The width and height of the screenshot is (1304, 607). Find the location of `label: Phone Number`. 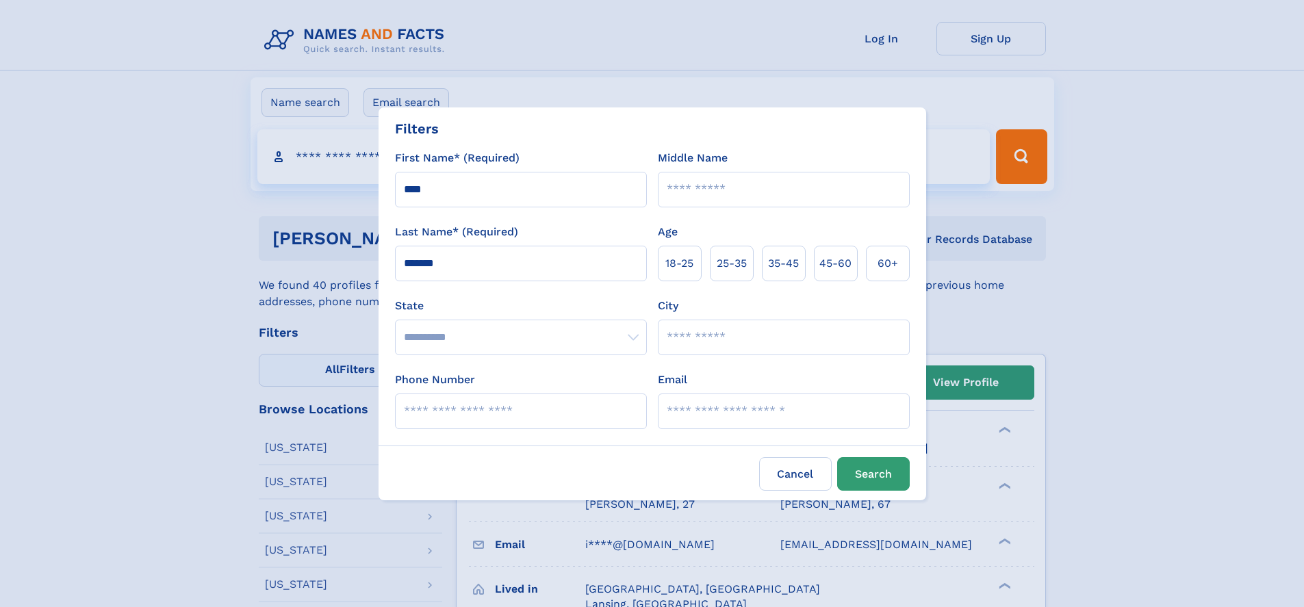

label: Phone Number is located at coordinates (435, 380).